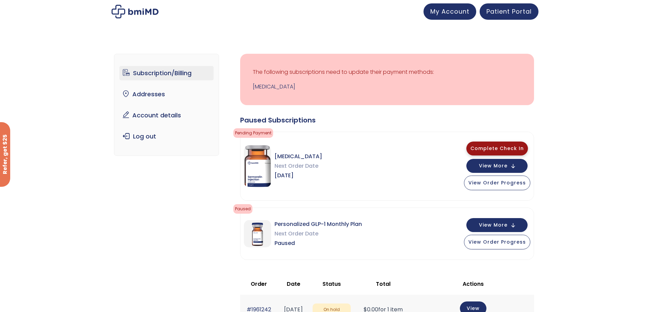 The image size is (648, 312). I want to click on span: Status, so click(332, 284).